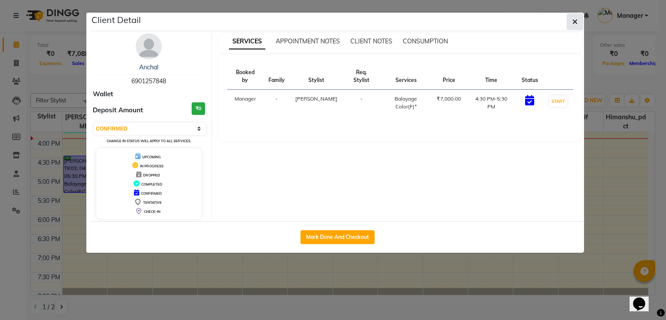 This screenshot has height=320, width=666. Describe the element at coordinates (337, 237) in the screenshot. I see `button: Mark Done And Checkout` at that location.